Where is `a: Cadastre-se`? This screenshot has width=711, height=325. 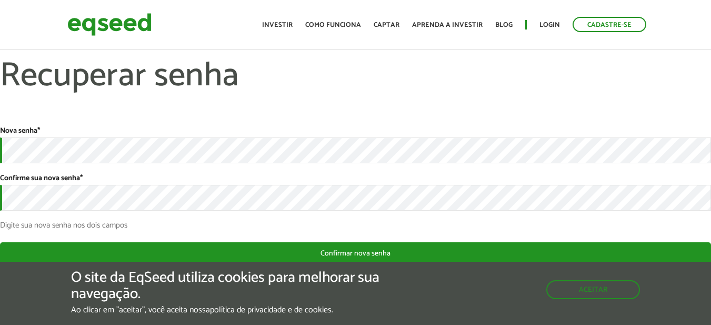
a: Cadastre-se is located at coordinates (609, 24).